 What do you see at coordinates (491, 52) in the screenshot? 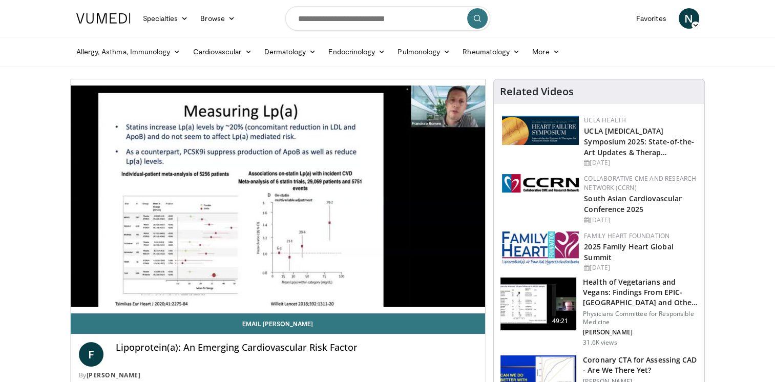
I see `a: Rheumatology` at bounding box center [491, 52].